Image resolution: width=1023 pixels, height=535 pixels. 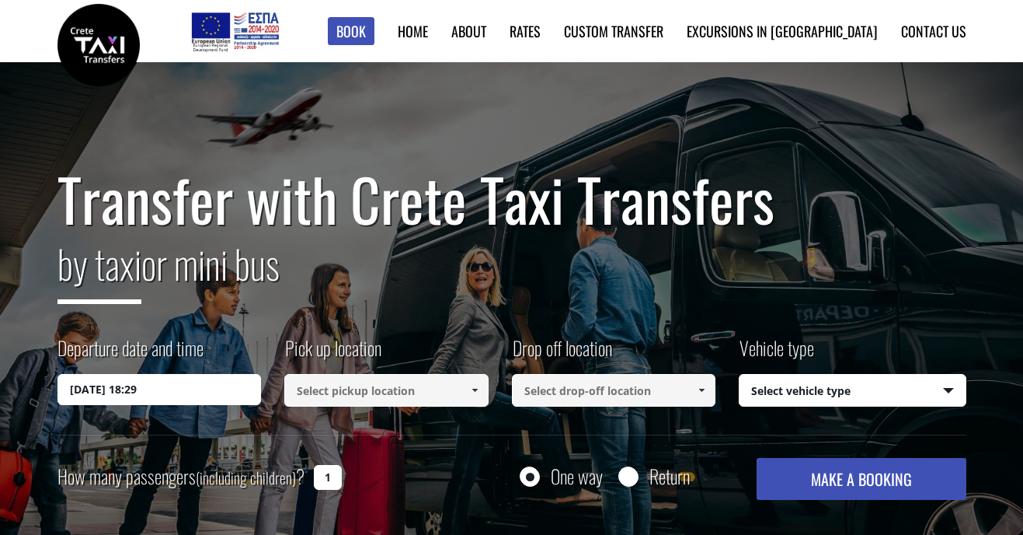 What do you see at coordinates (525, 31) in the screenshot?
I see `a: Rates` at bounding box center [525, 31].